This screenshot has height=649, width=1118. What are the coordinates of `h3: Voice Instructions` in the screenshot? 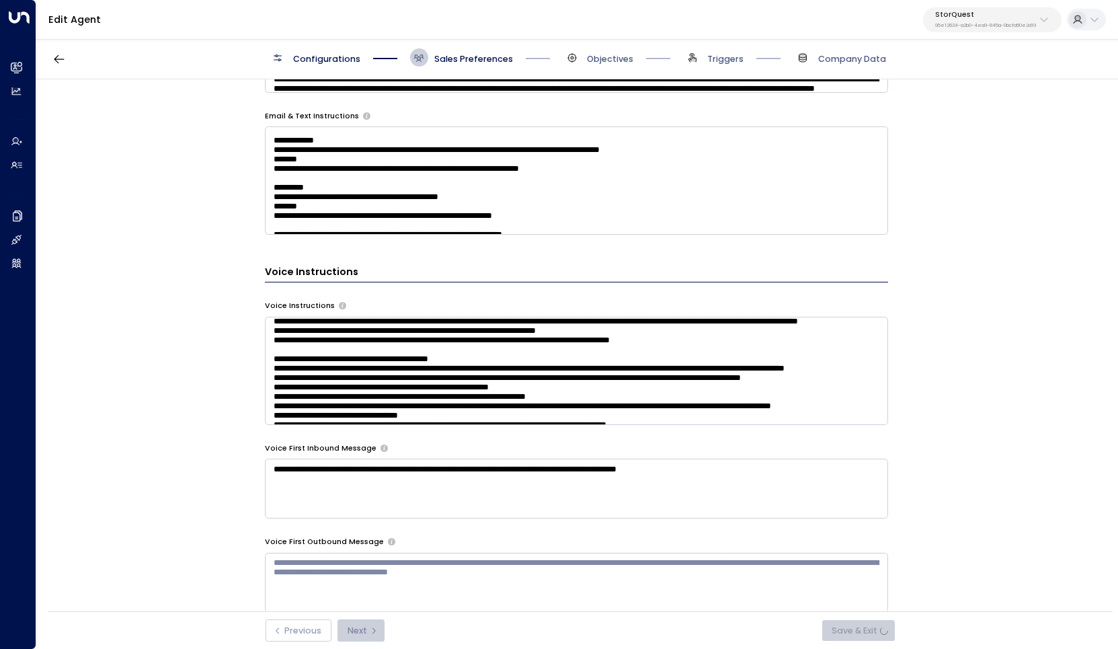 It's located at (576, 274).